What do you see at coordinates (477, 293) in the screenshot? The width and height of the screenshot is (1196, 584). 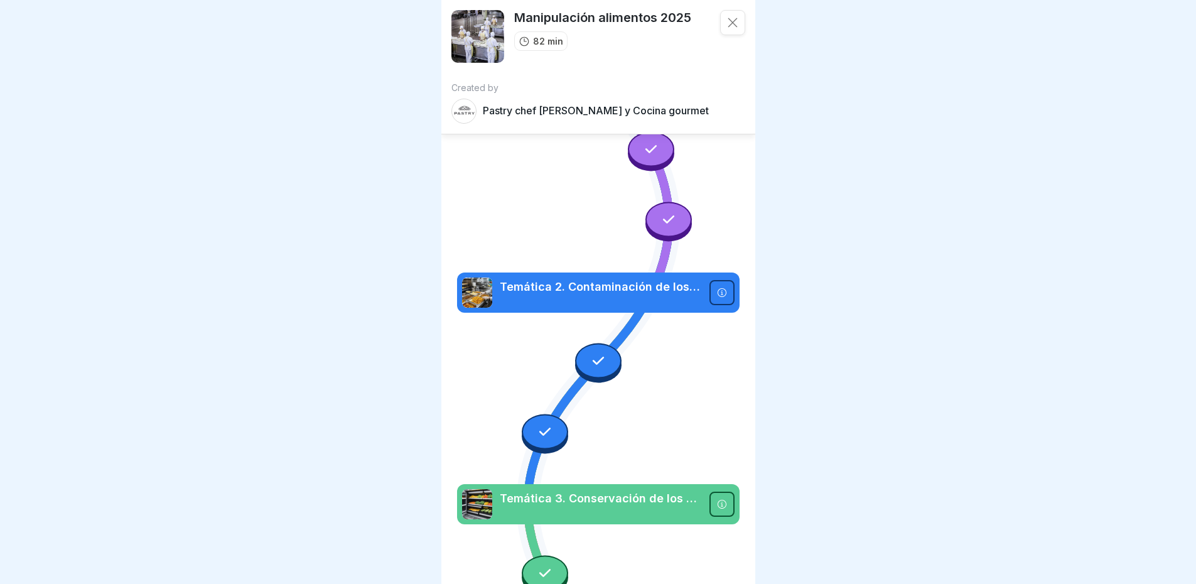 I see `img: ir5hv6zvm3rp7veysq4ywyma.png` at bounding box center [477, 293].